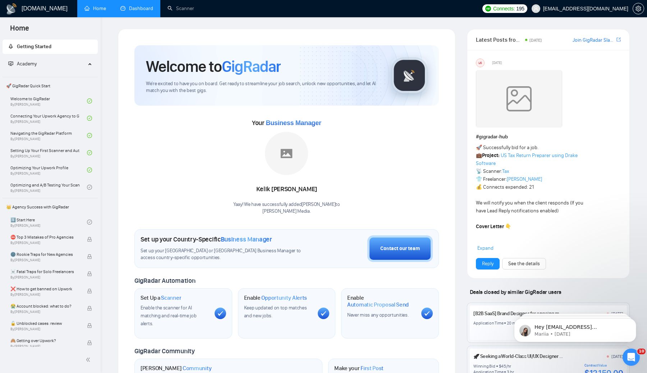 The image size is (647, 373). I want to click on span: Home, so click(19, 31).